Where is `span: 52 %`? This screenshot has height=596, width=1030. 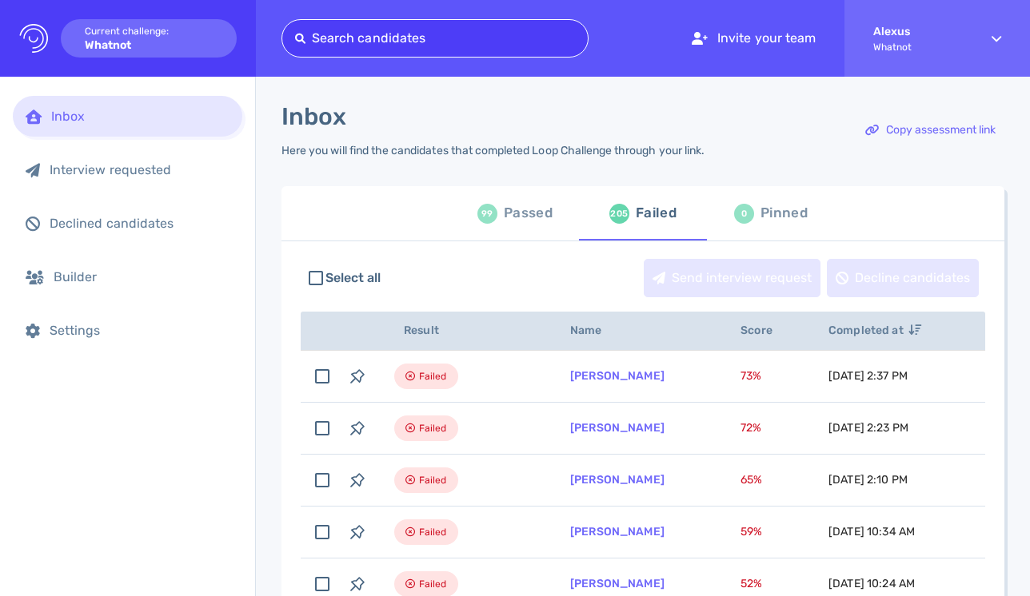 span: 52 % is located at coordinates (751, 584).